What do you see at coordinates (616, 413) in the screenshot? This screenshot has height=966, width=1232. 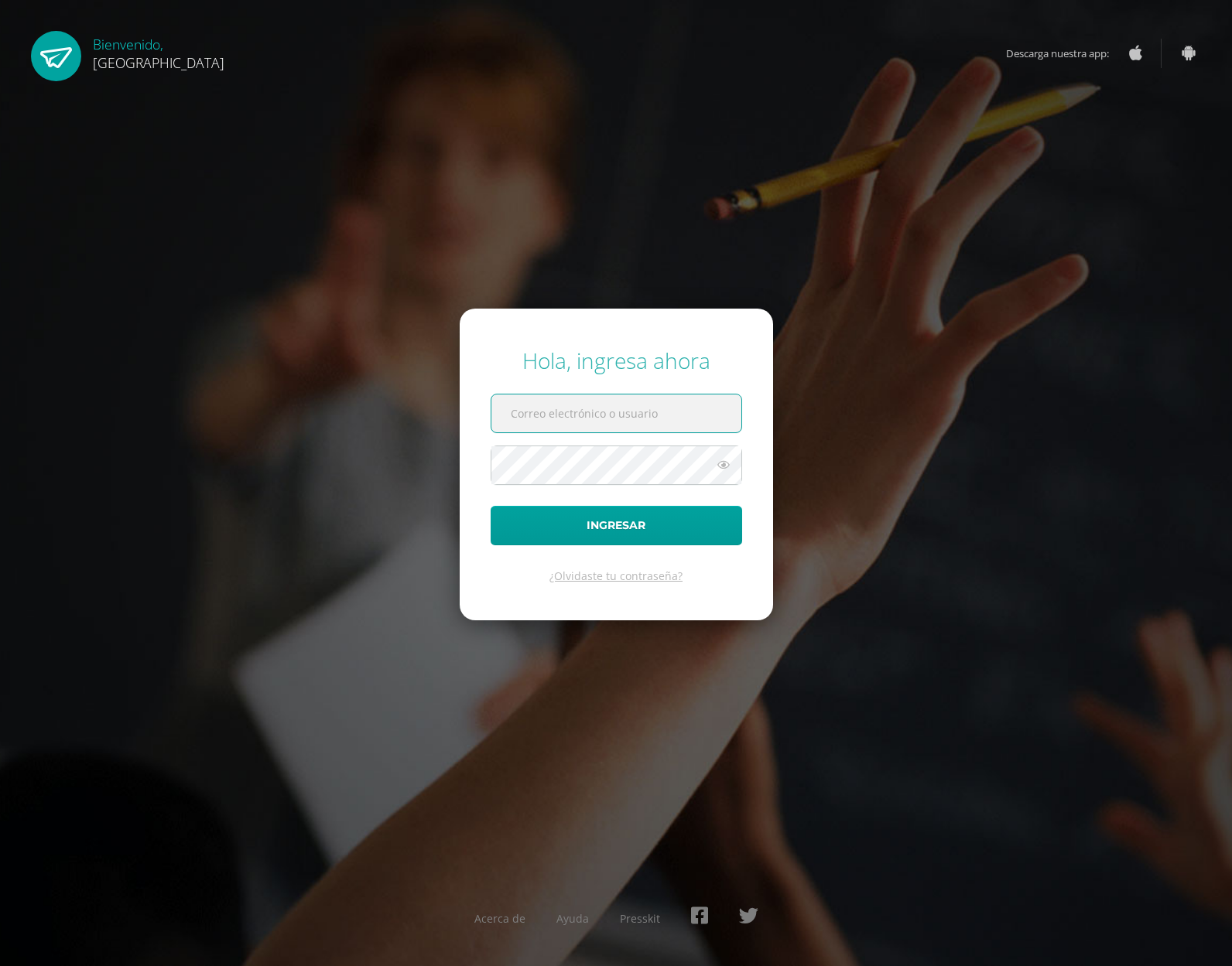 I see `input: Correo electrónico o usuario` at bounding box center [616, 413].